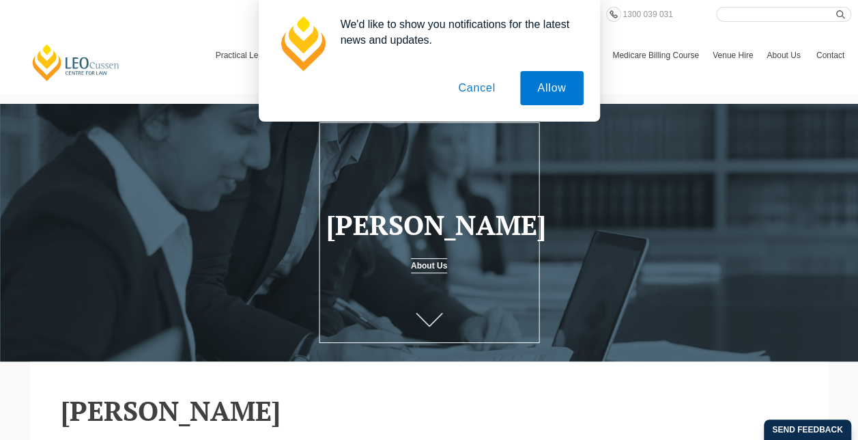 The width and height of the screenshot is (858, 440). What do you see at coordinates (476, 88) in the screenshot?
I see `button: Cancel` at bounding box center [476, 88].